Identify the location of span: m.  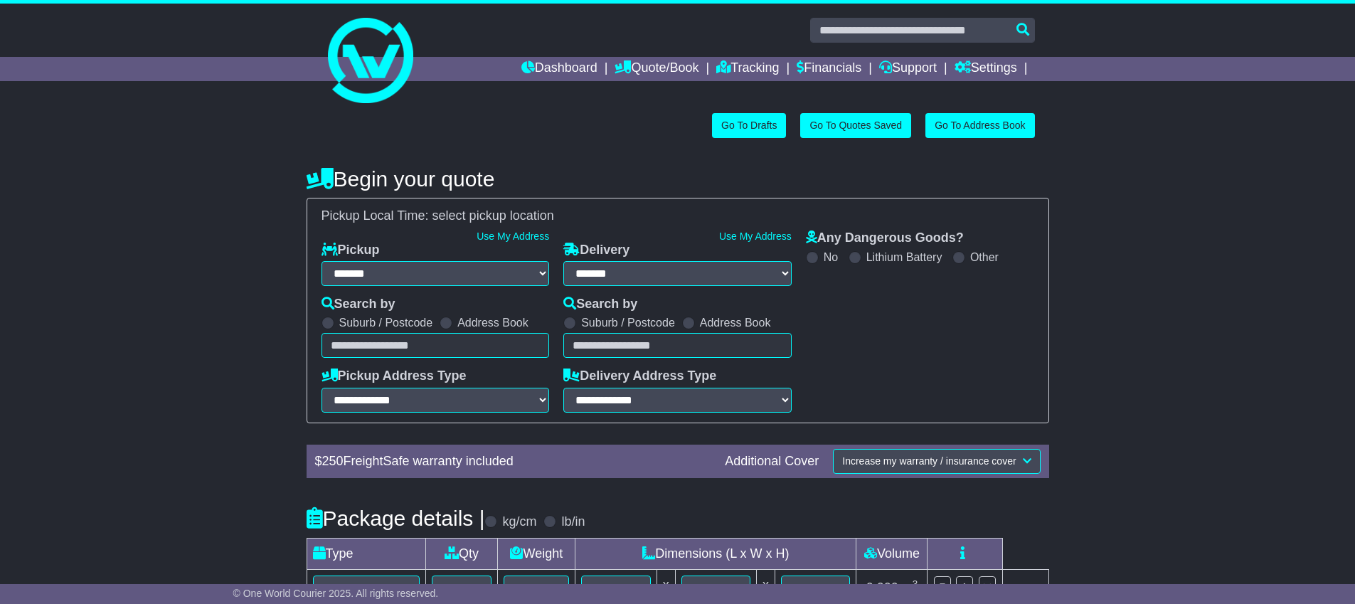
(910, 588).